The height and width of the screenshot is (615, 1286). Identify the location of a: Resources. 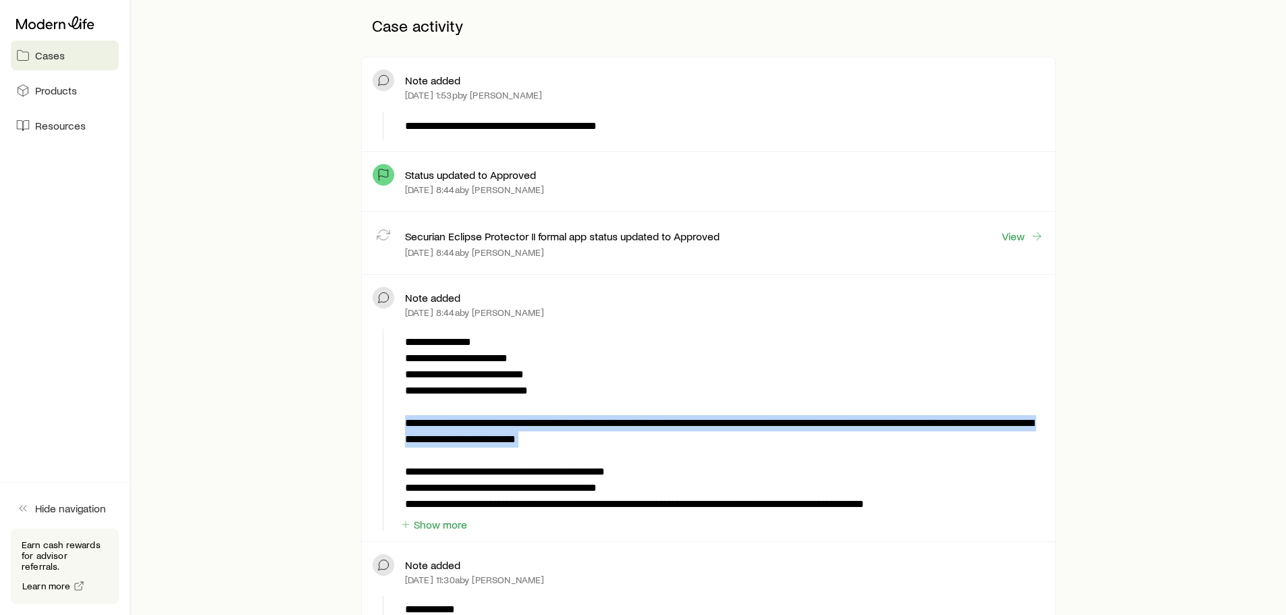
(65, 126).